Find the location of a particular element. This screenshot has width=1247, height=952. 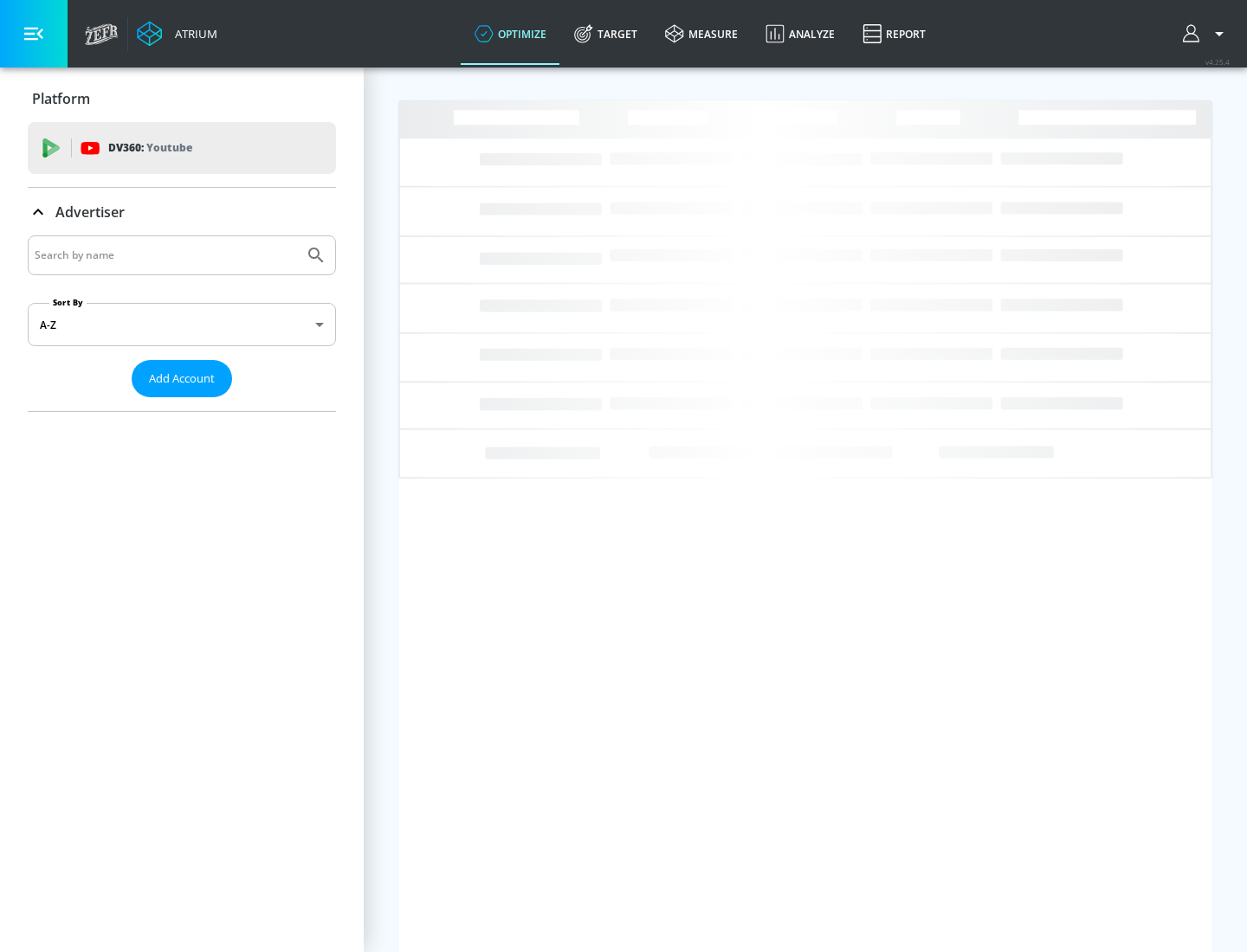

p: Platform is located at coordinates (60, 98).